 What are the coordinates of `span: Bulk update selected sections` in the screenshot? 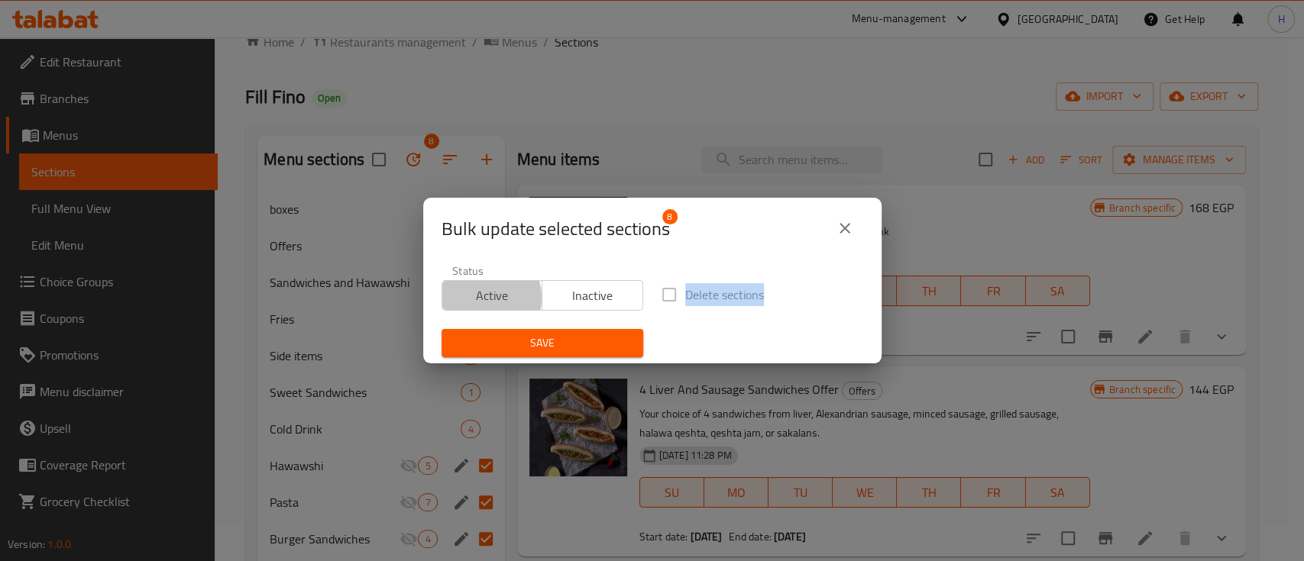 It's located at (555, 229).